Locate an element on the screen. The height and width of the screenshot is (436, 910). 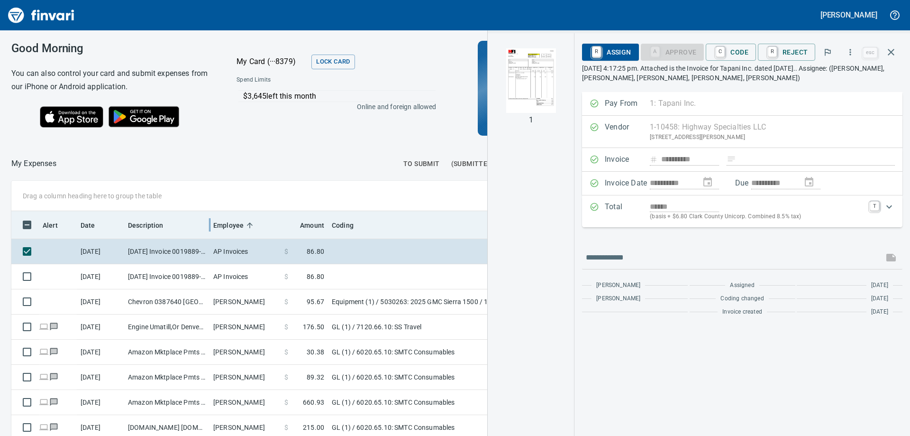
a: esc is located at coordinates (870, 53).